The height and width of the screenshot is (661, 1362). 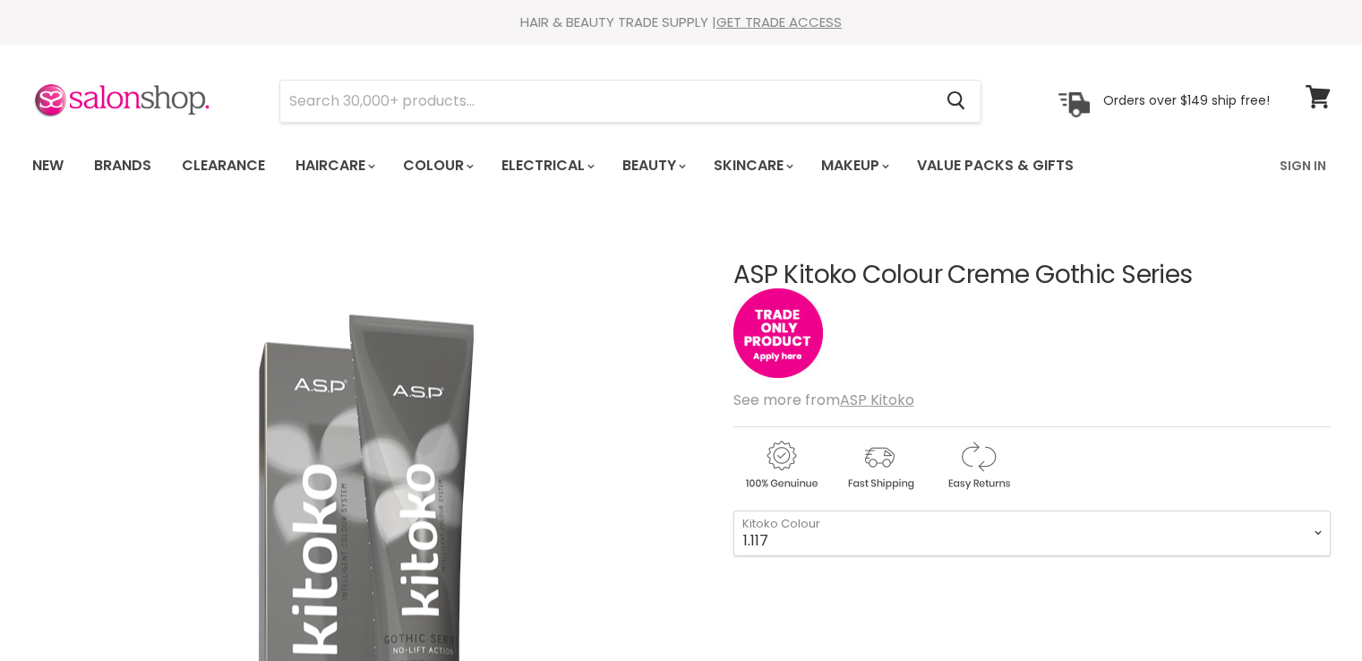 I want to click on span: See more from, so click(x=824, y=399).